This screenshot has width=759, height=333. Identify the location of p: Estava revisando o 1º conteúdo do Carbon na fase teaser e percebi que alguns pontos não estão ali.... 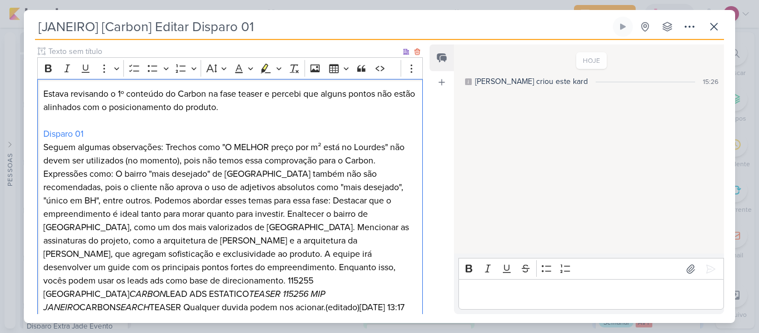
(230, 101).